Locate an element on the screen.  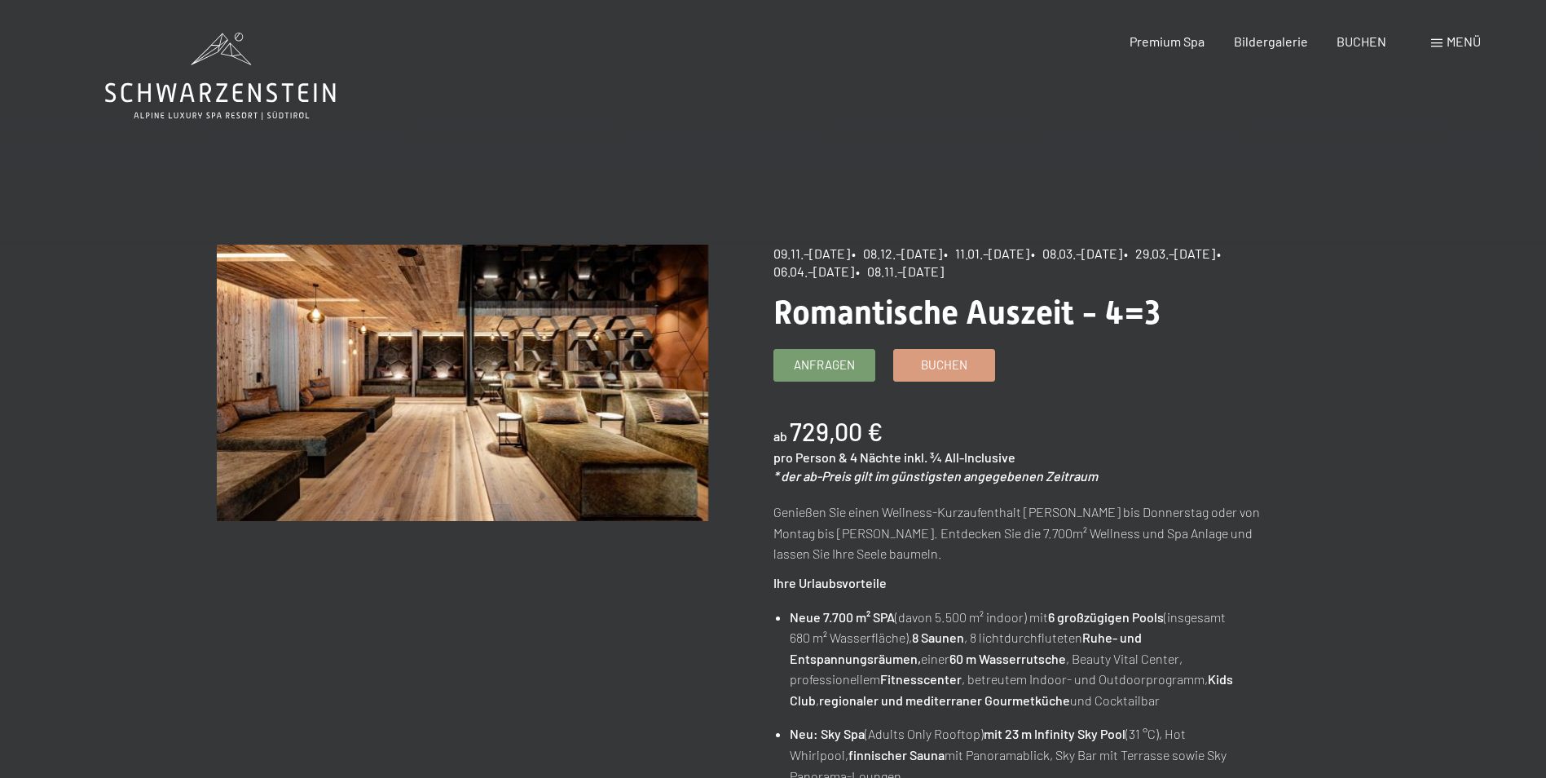
strong: 6 großzügigen Pools is located at coordinates (1106, 616).